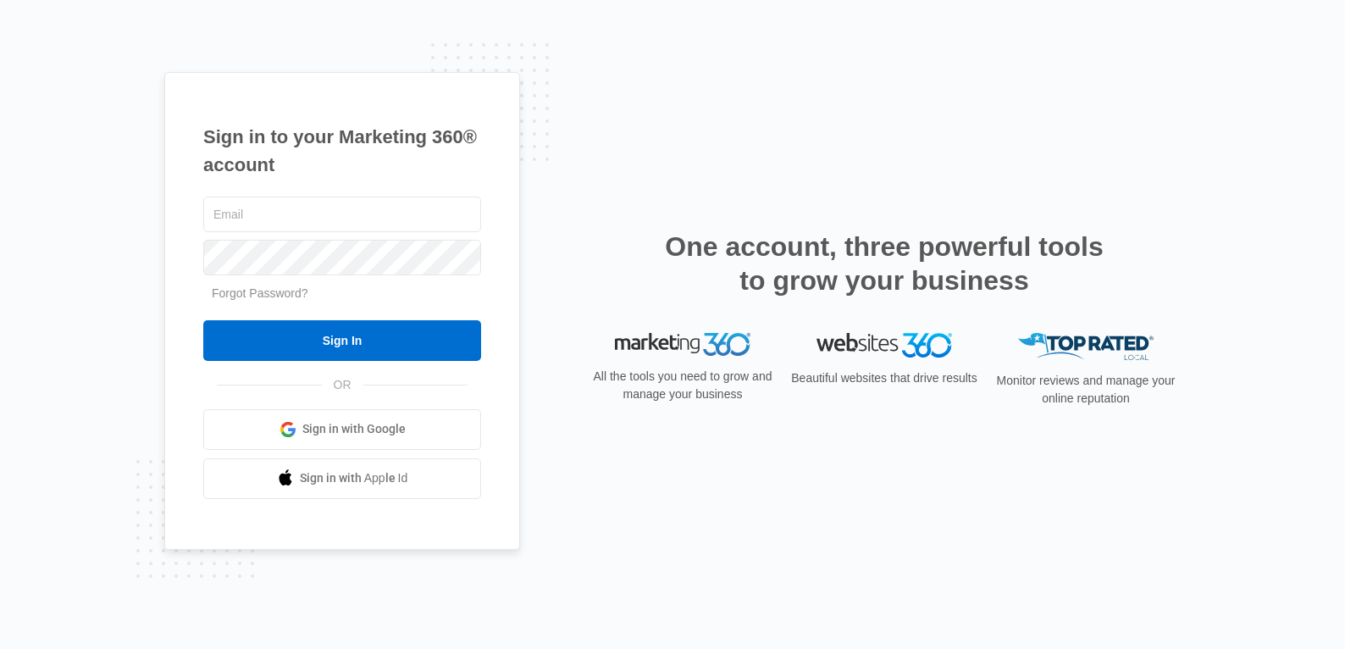 The image size is (1345, 649). I want to click on a: Sign in with Google, so click(342, 429).